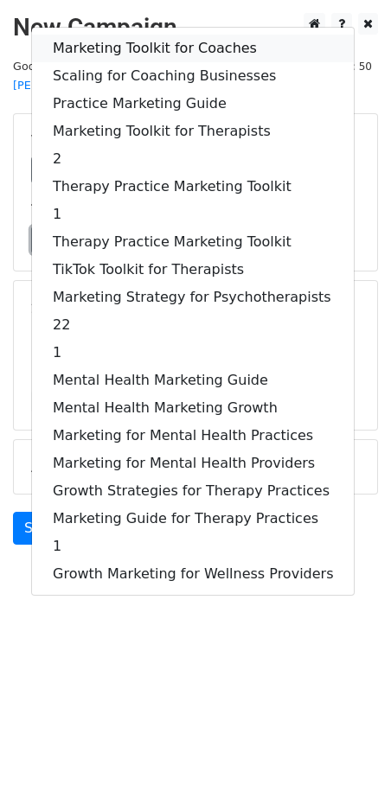 The width and height of the screenshot is (391, 785). Describe the element at coordinates (193, 464) in the screenshot. I see `a: Marketing for Mental Health Providers` at that location.